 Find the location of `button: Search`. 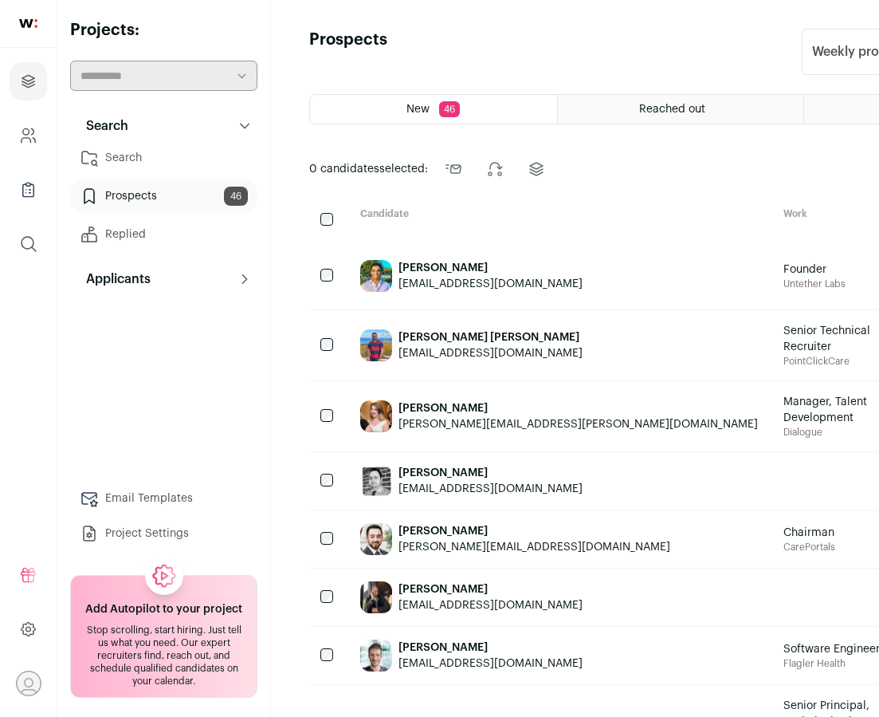

button: Search is located at coordinates (163, 126).